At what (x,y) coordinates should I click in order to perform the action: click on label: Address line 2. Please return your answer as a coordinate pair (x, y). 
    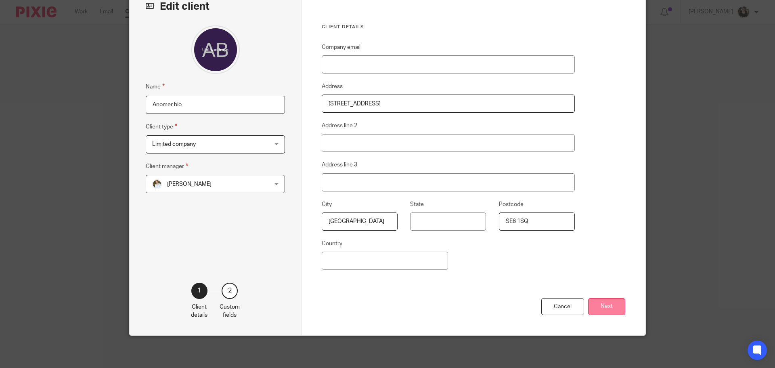
    Looking at the image, I should click on (340, 126).